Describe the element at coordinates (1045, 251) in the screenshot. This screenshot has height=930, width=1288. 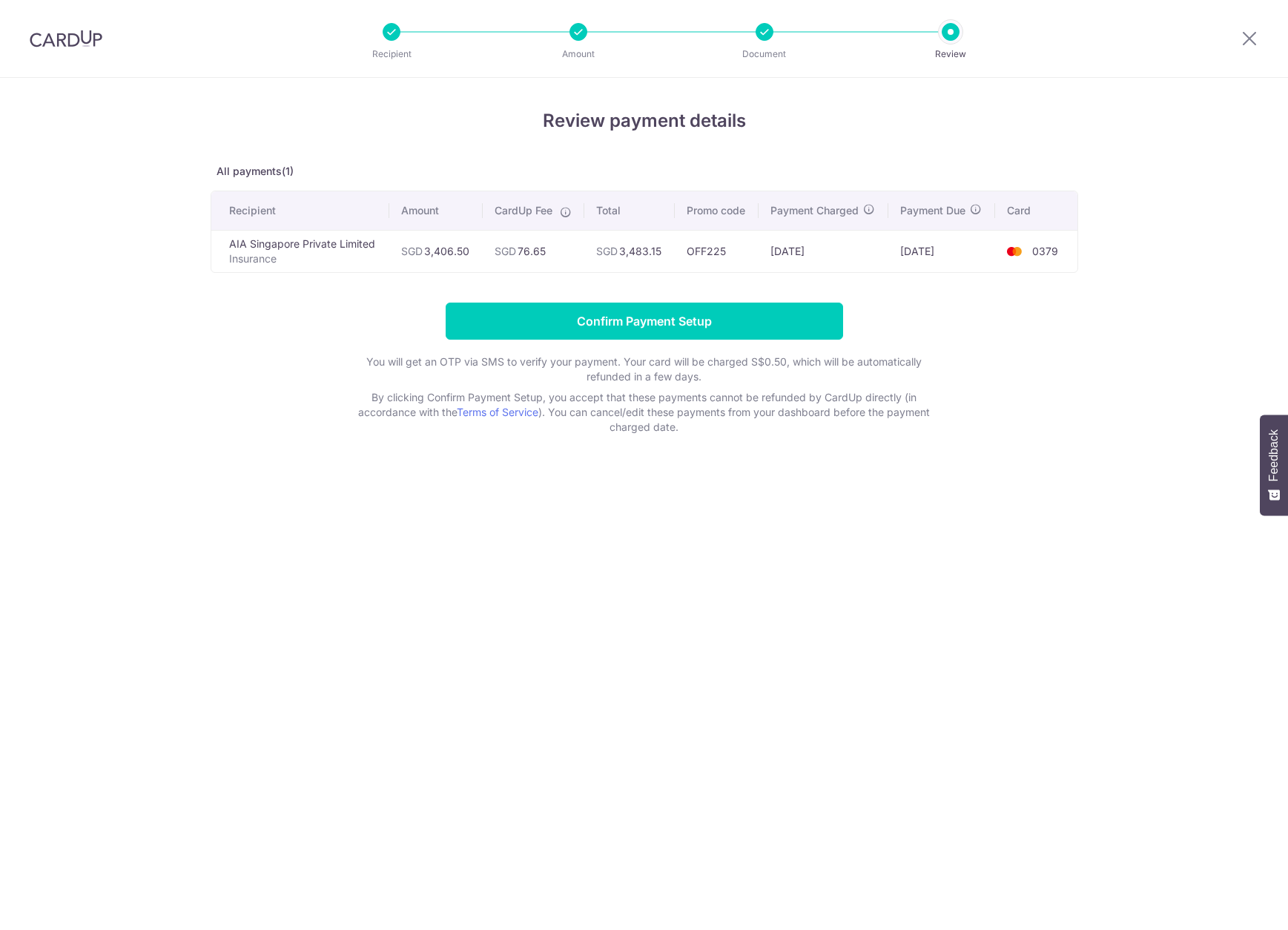
I see `span: 0379` at that location.